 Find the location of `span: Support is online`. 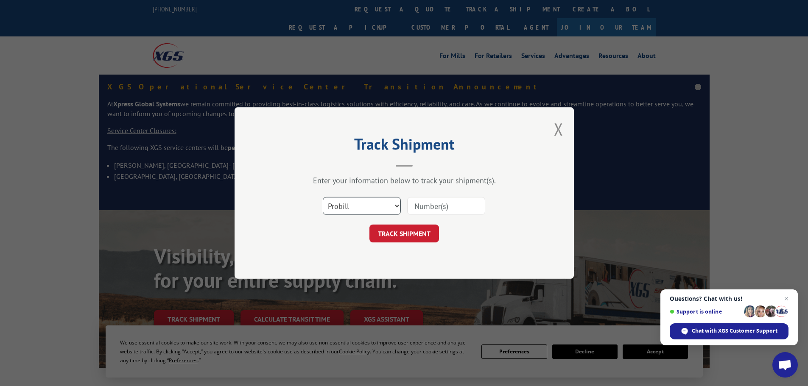

span: Support is online is located at coordinates (705, 312).